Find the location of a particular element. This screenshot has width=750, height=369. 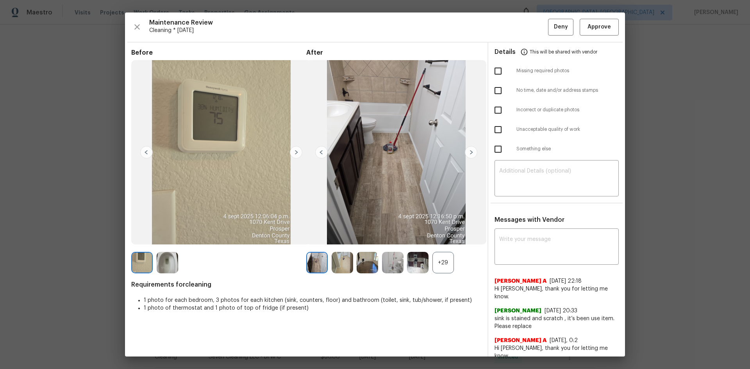

div: Unacceptable quality of work is located at coordinates (557, 130).